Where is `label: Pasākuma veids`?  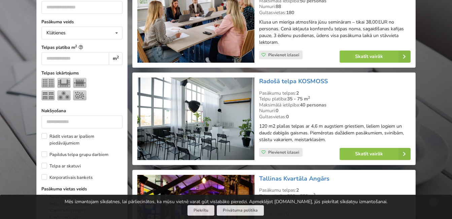 label: Pasākuma veids is located at coordinates (82, 22).